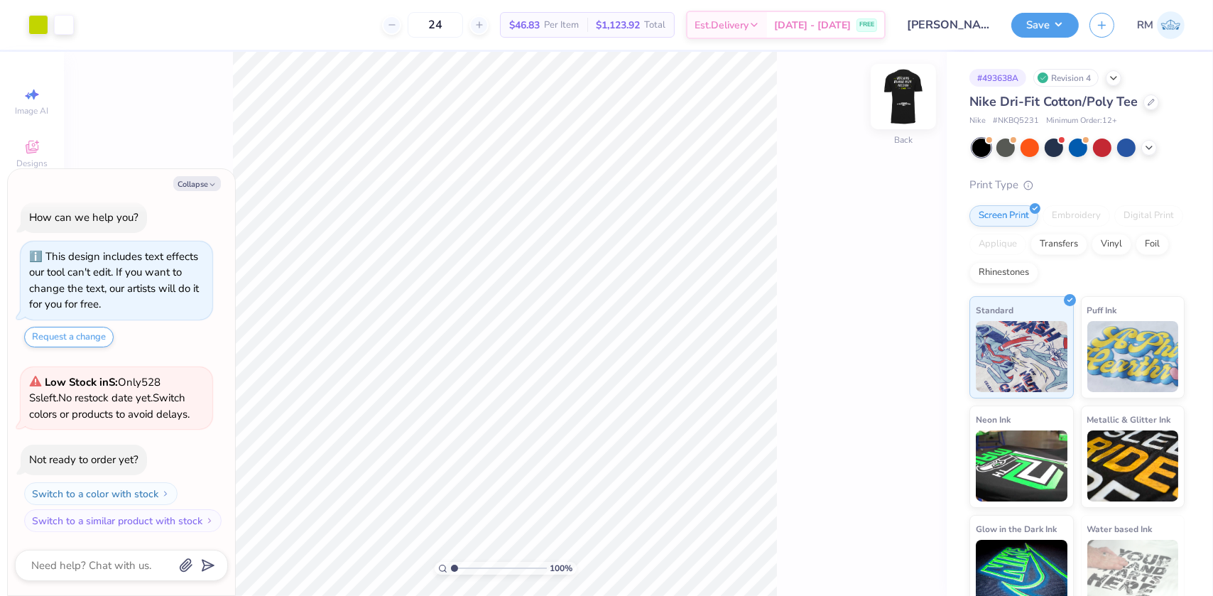  Describe the element at coordinates (1161, 25) in the screenshot. I see `a: RM` at that location.